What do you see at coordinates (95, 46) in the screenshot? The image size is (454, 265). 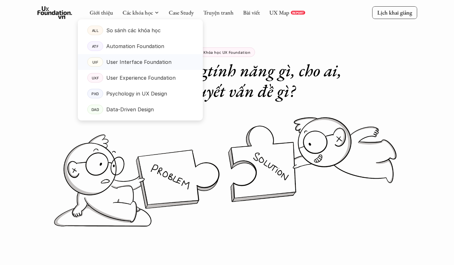 I see `p: ATF` at bounding box center [95, 46].